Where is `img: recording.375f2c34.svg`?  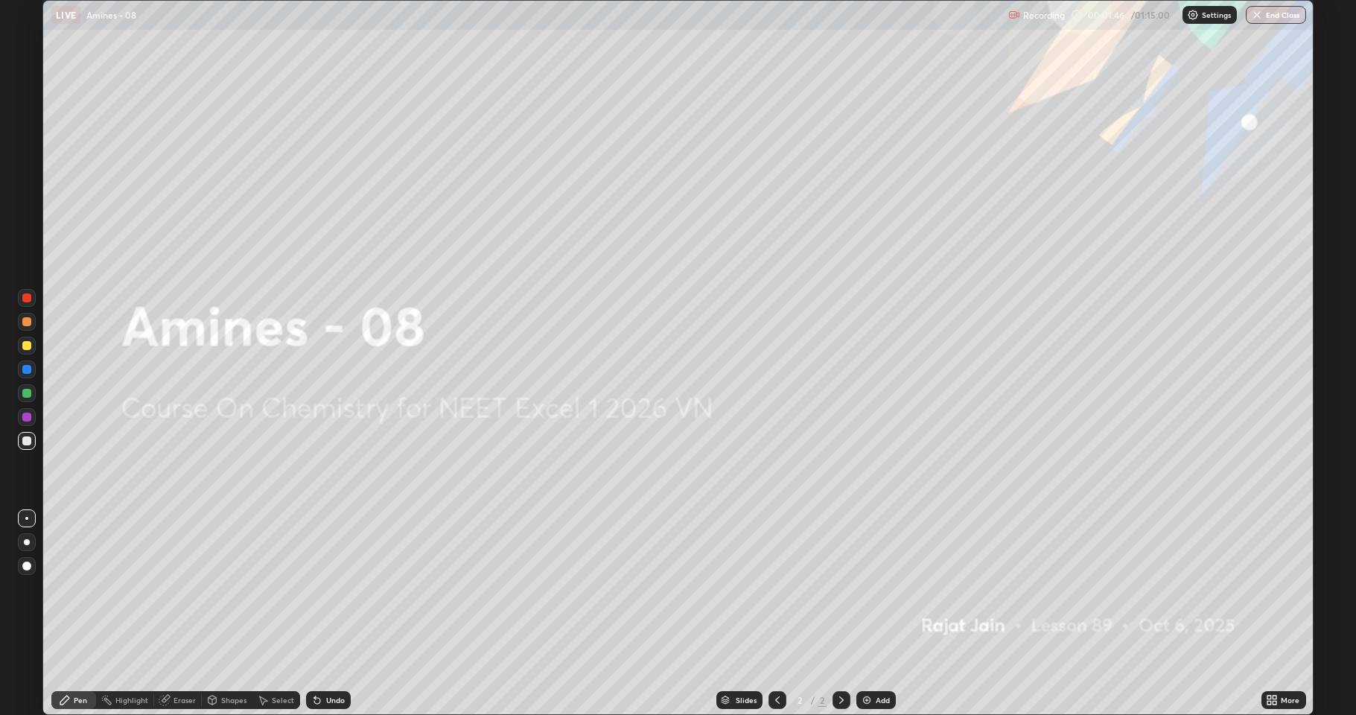
img: recording.375f2c34.svg is located at coordinates (1015, 15).